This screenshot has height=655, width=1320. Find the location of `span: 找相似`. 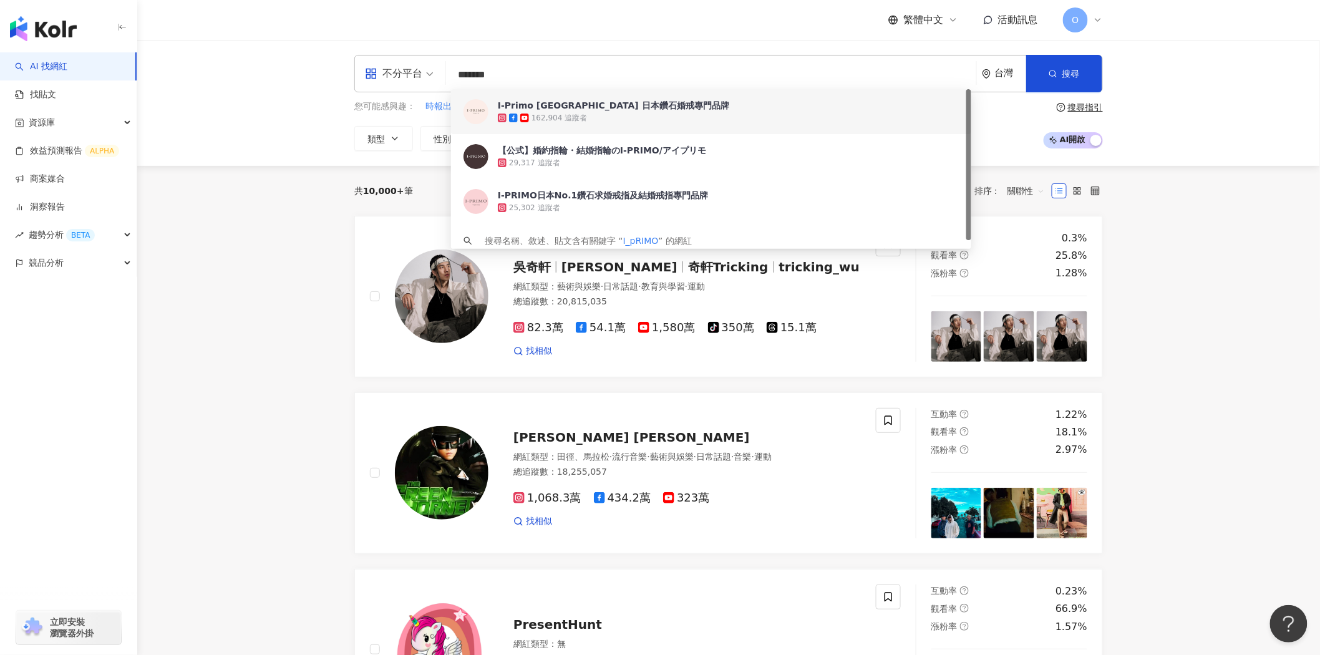

span: 找相似 is located at coordinates (539, 351).